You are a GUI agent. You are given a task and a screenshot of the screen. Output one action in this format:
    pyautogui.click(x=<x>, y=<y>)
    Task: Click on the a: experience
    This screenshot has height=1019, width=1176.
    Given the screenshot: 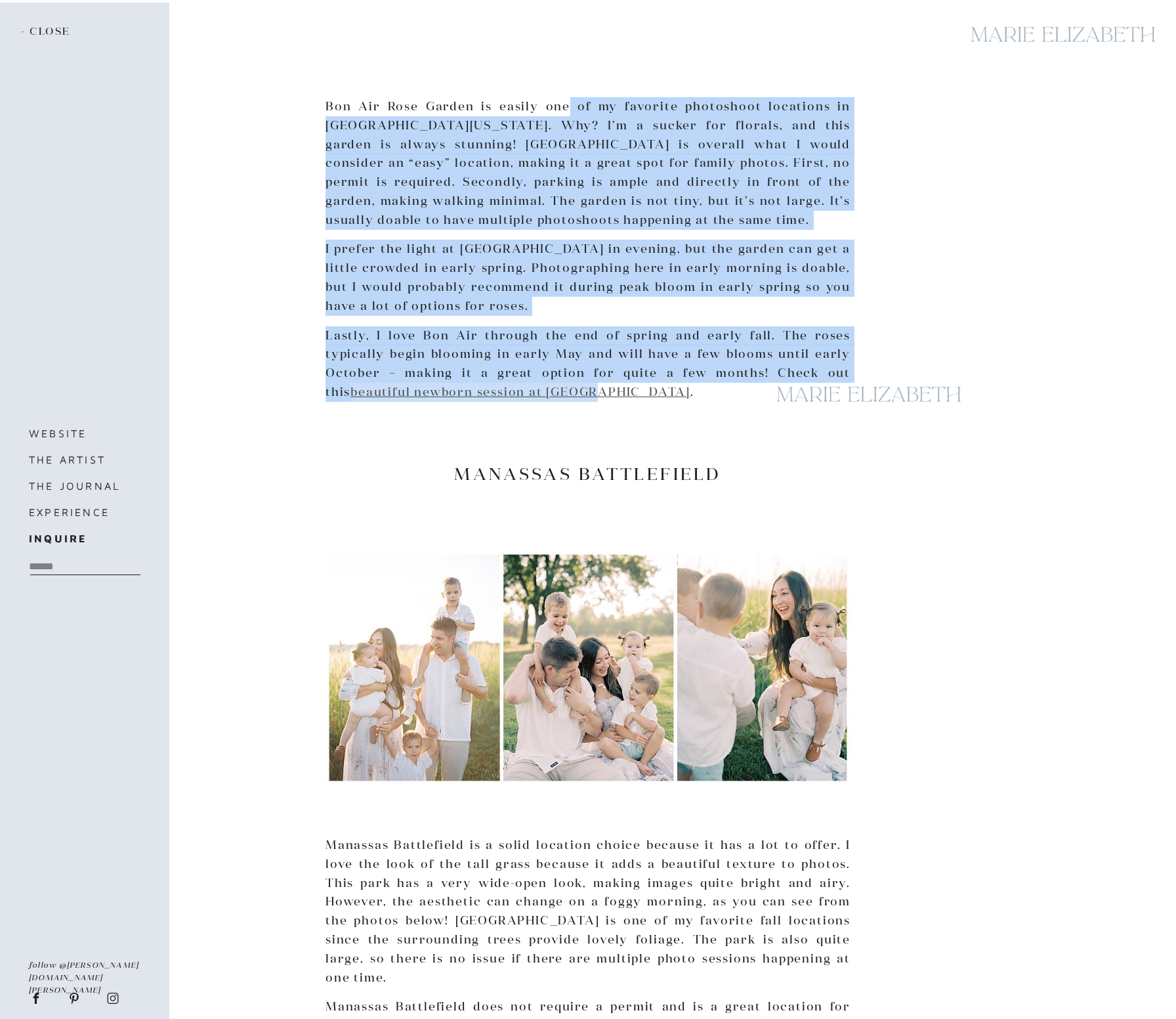 What is the action you would take?
    pyautogui.click(x=92, y=512)
    